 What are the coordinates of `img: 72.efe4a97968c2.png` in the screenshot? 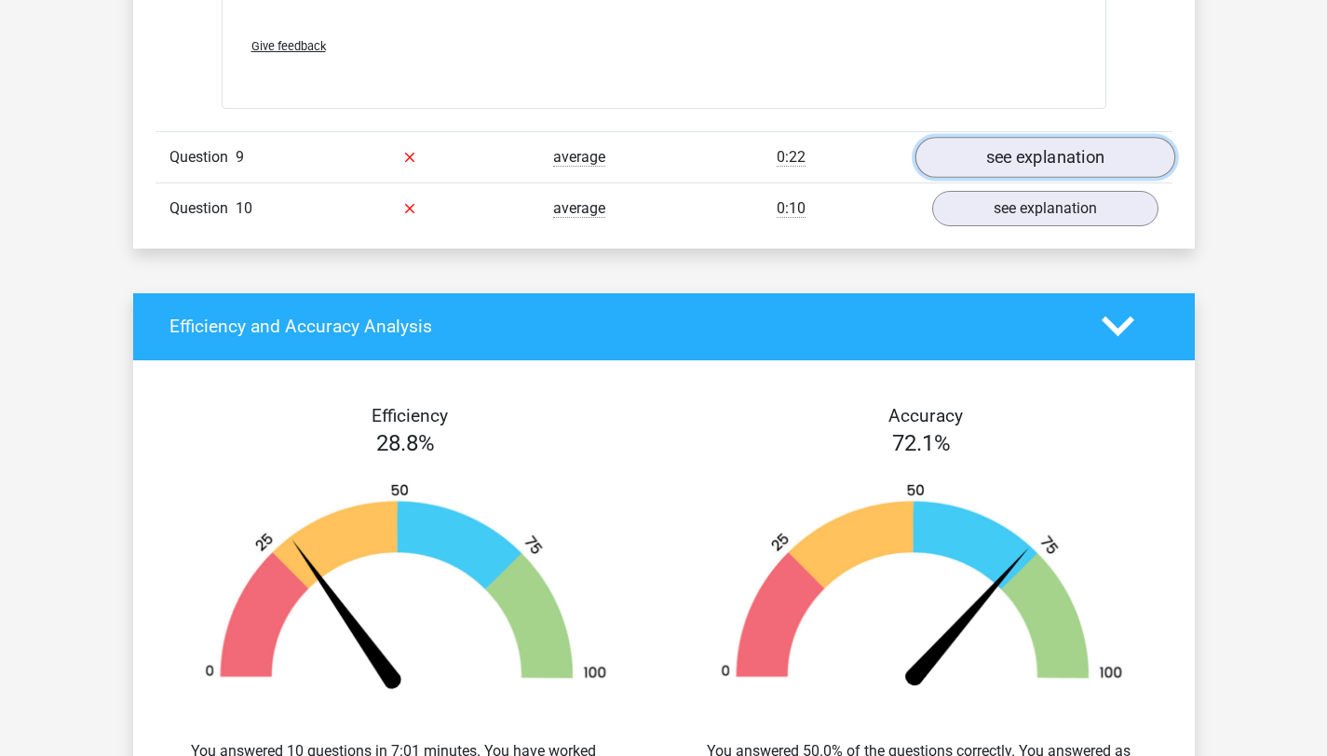 It's located at (922, 589).